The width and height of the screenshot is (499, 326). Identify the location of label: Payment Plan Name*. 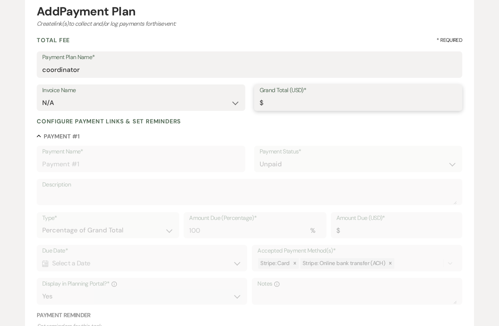
(249, 57).